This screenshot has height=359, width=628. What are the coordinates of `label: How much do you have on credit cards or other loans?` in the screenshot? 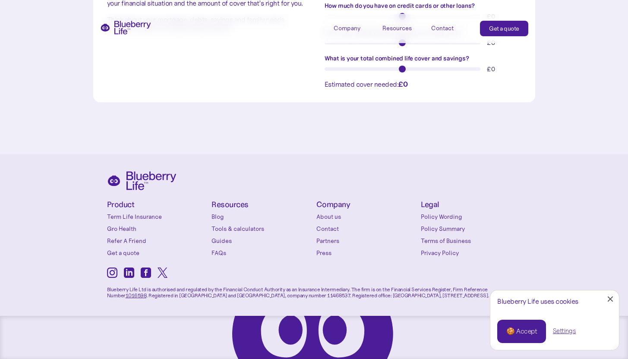 It's located at (423, 6).